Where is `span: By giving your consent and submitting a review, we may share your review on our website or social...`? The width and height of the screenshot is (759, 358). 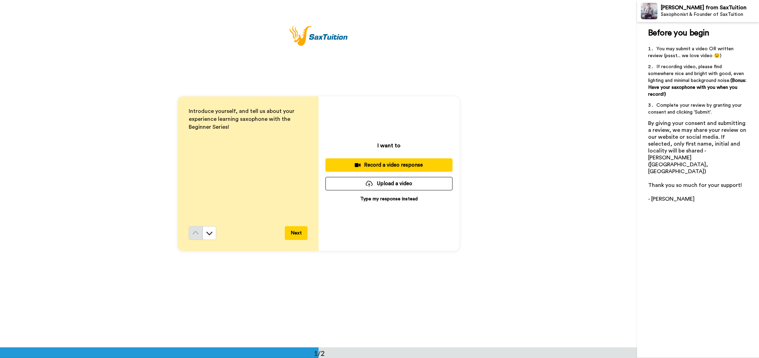 span: By giving your consent and submitting a review, we may share your review on our website or social... is located at coordinates (698, 147).